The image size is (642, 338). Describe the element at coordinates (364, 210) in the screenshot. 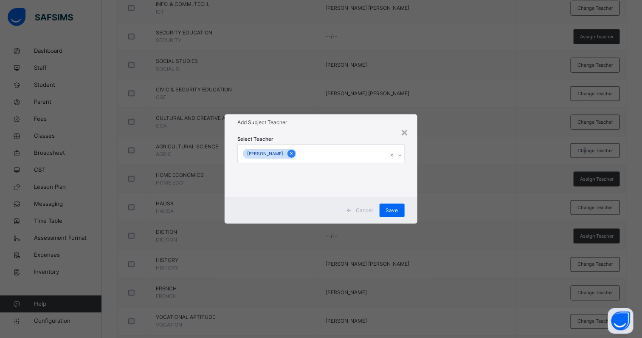

I see `span: Cancel` at that location.